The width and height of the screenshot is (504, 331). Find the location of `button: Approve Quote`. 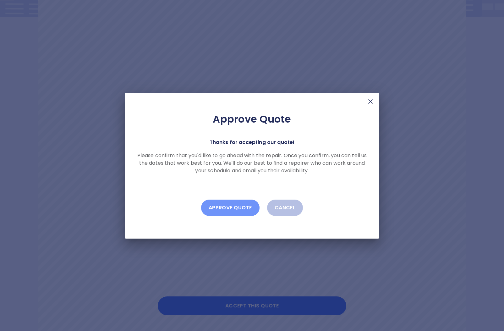

button: Approve Quote is located at coordinates (231, 208).